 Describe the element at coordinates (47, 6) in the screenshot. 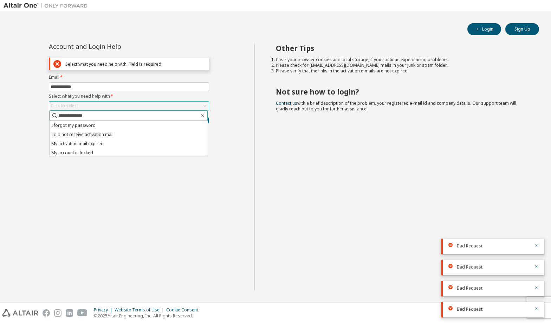

I see `img: Altair One` at that location.